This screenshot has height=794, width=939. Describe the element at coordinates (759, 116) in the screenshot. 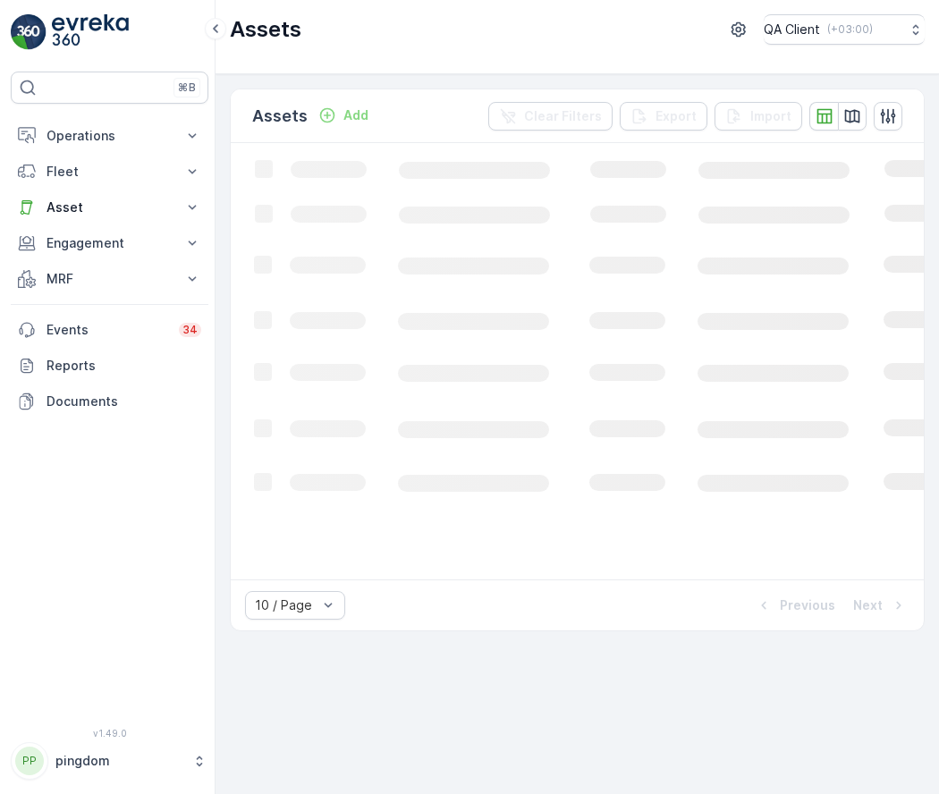

I see `button: Import` at that location.